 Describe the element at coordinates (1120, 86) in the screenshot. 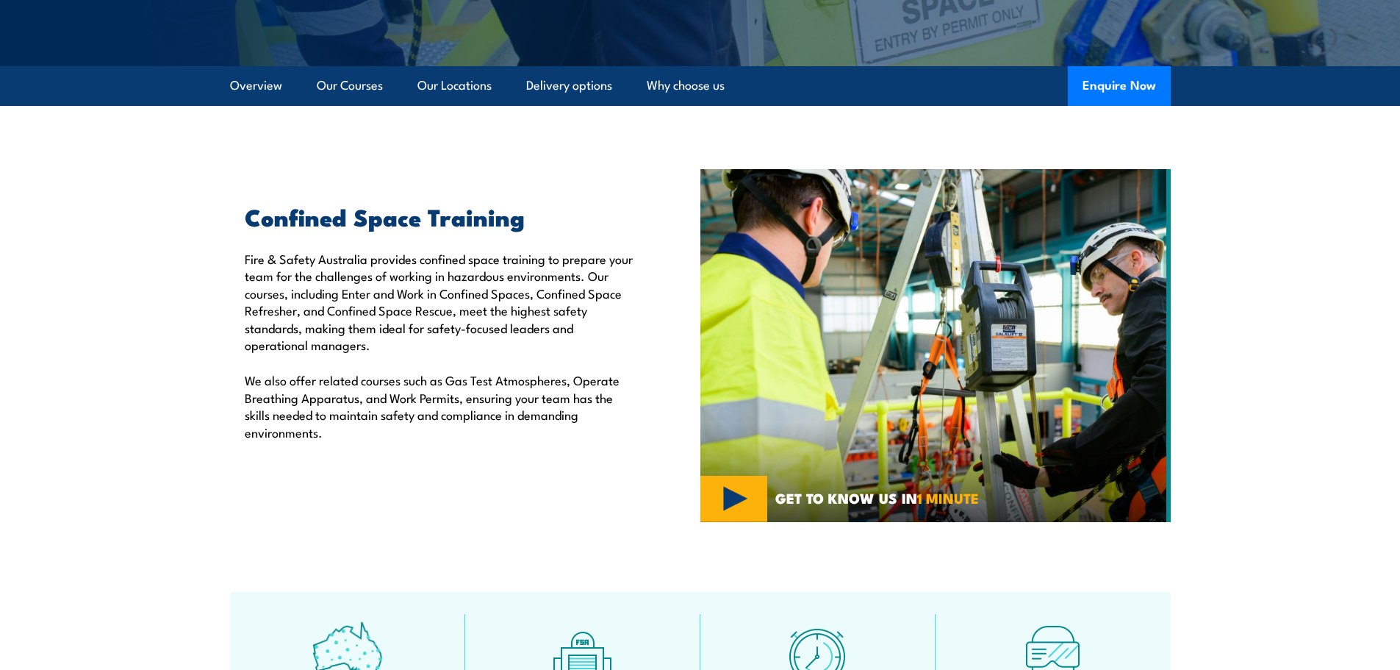

I see `button: Enquire Now` at that location.